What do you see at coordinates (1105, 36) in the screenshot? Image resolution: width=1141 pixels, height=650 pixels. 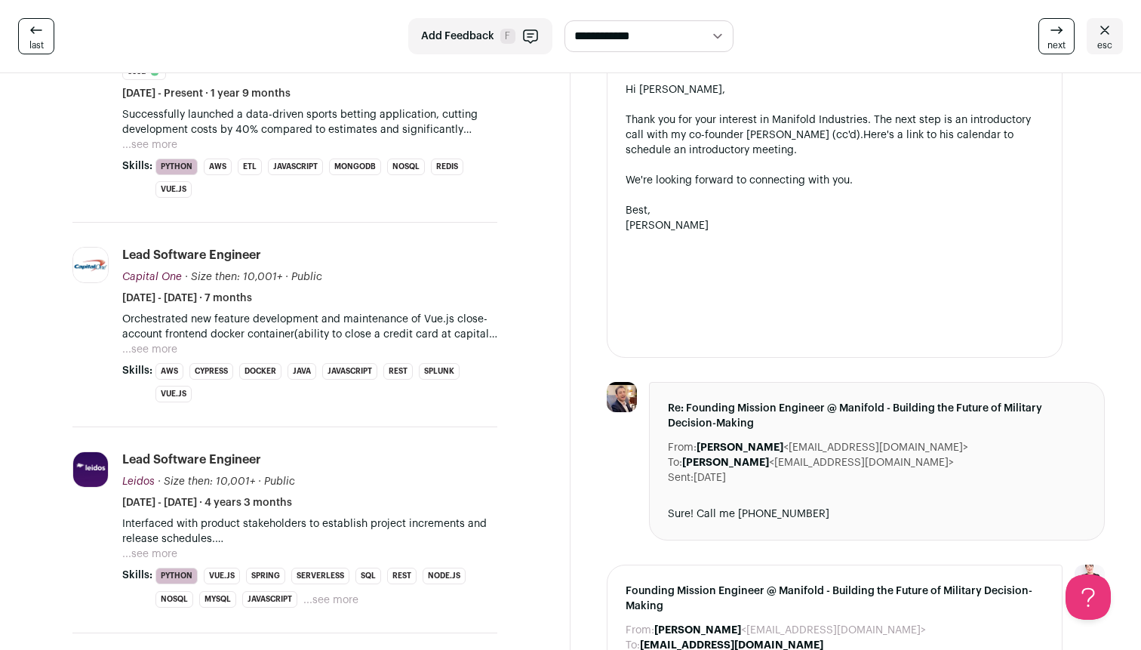 I see `a: esc` at bounding box center [1105, 36].